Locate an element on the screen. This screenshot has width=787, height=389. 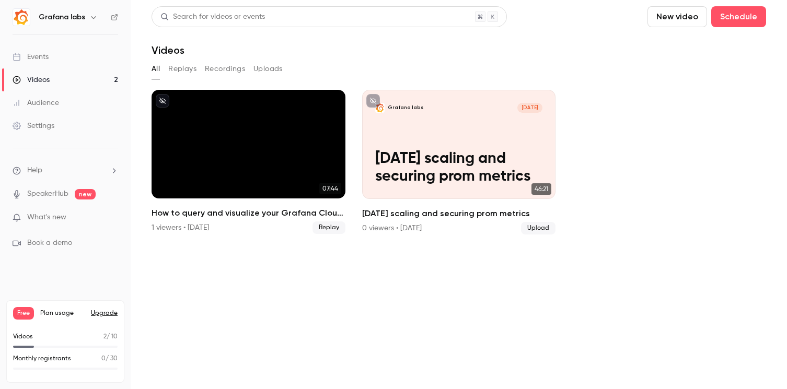
ul: Videos is located at coordinates (459, 162).